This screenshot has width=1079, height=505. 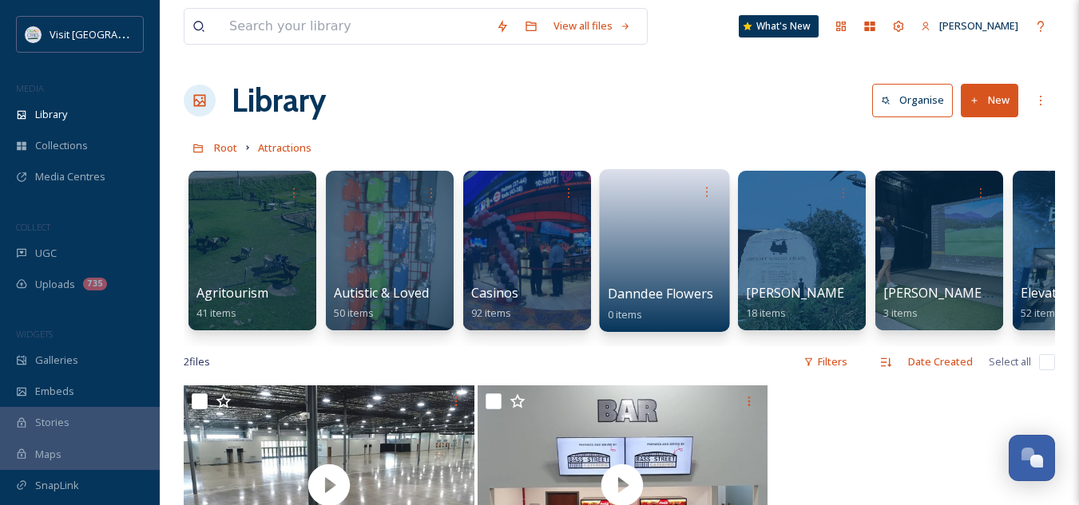 What do you see at coordinates (825, 362) in the screenshot?
I see `div: Filters` at bounding box center [825, 362].